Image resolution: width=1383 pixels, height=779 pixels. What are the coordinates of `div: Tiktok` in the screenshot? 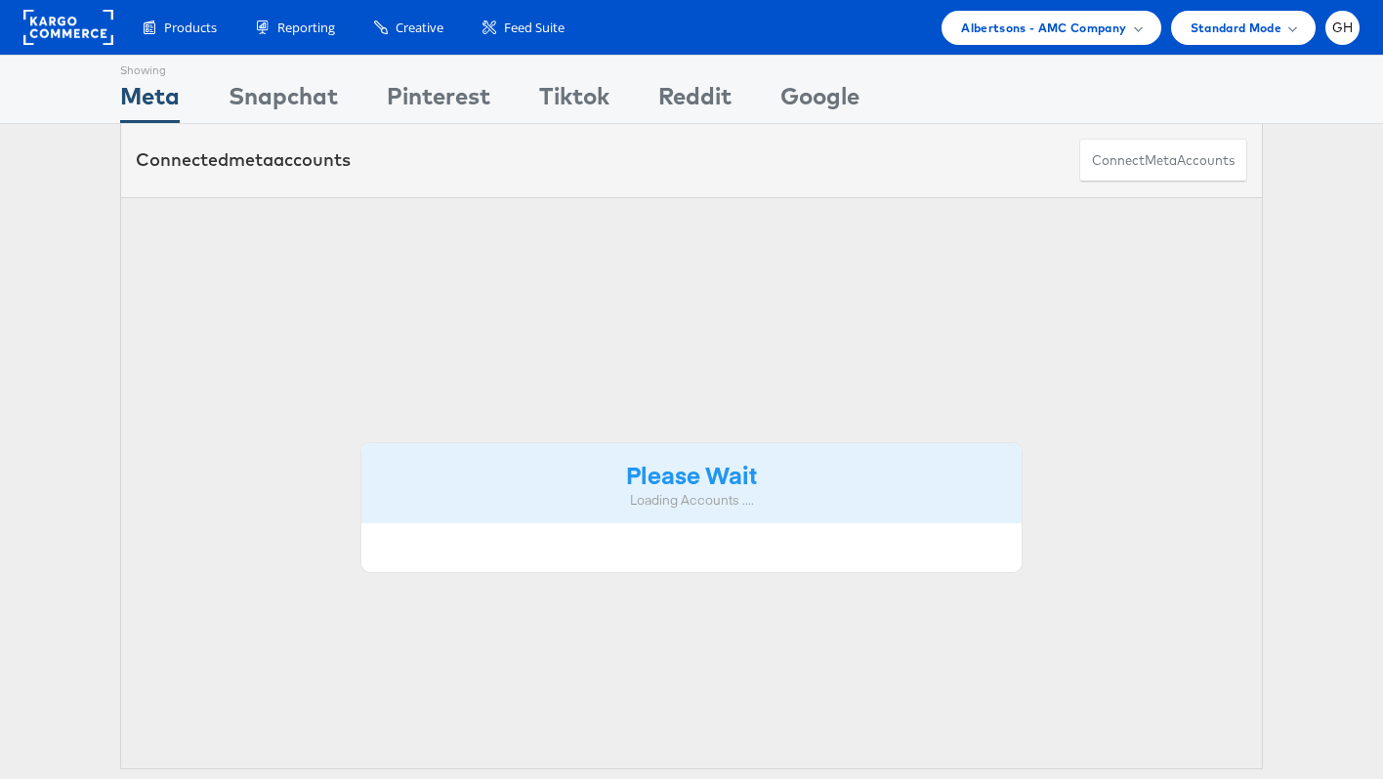 It's located at (574, 101).